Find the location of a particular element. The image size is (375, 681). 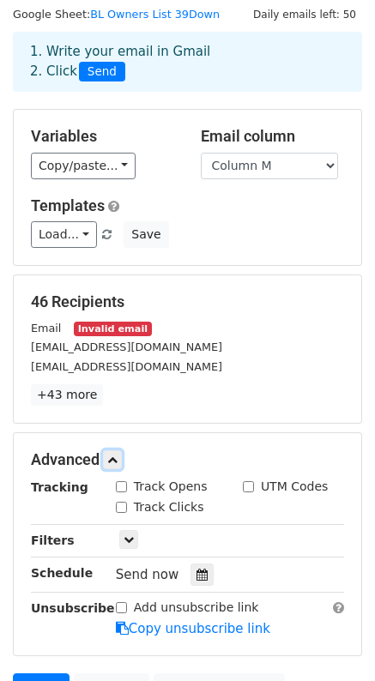

span: Send is located at coordinates (102, 72).